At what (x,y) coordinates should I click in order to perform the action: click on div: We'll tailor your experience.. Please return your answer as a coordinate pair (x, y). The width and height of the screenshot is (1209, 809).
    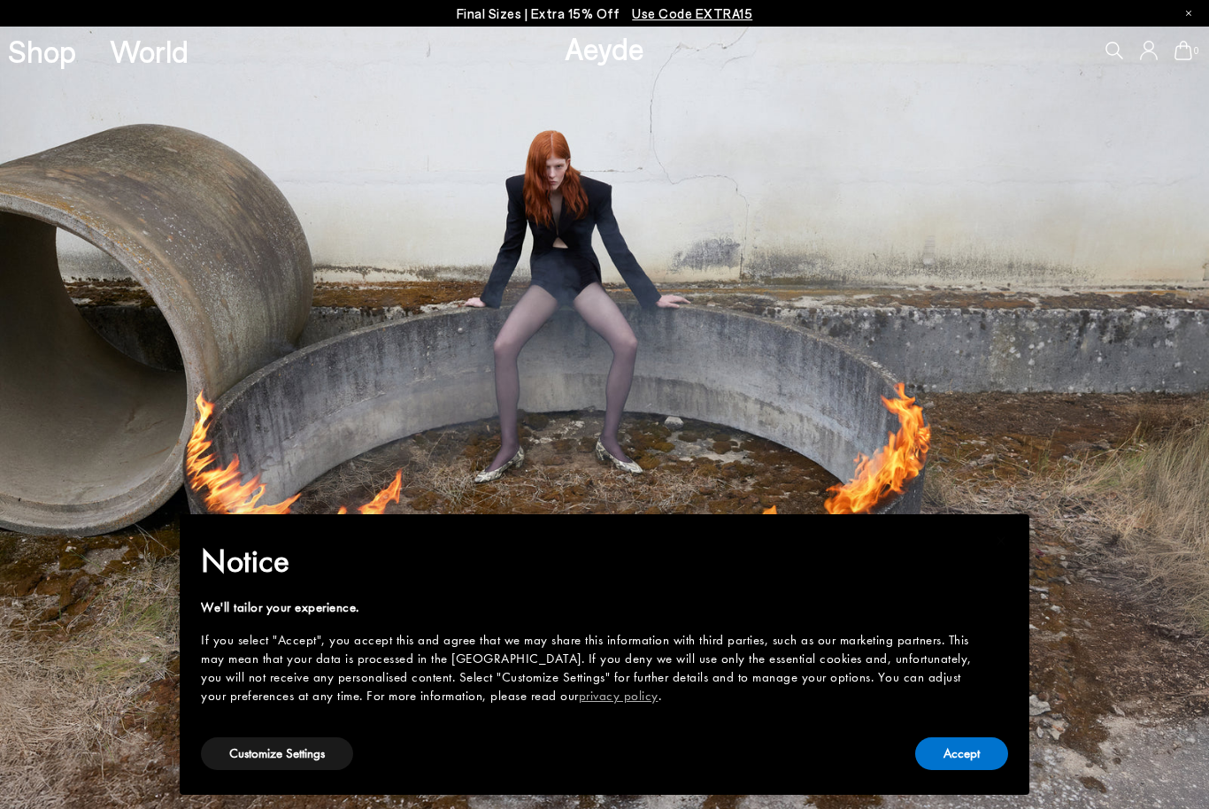
    Looking at the image, I should click on (590, 607).